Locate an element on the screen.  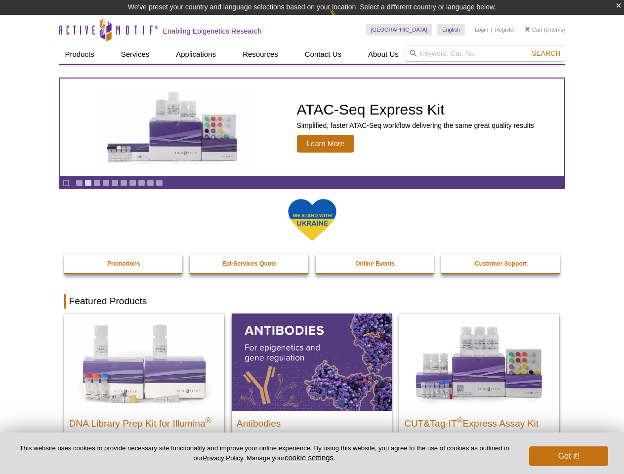
a: Go to slide 5 is located at coordinates (115, 183).